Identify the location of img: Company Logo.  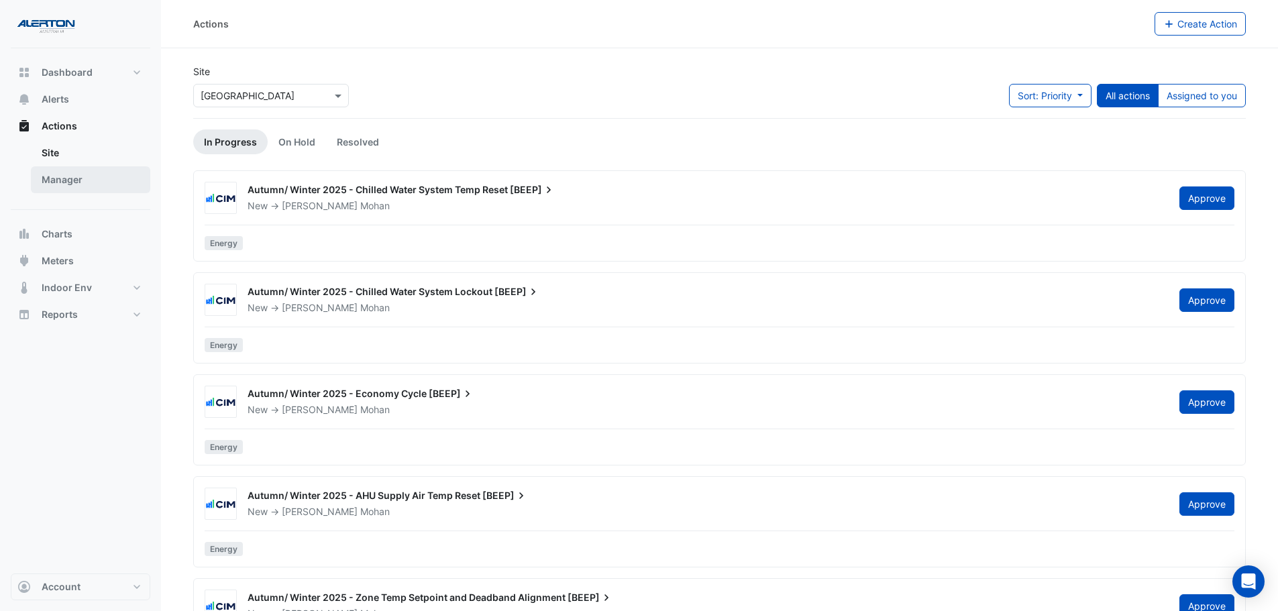
(46, 24).